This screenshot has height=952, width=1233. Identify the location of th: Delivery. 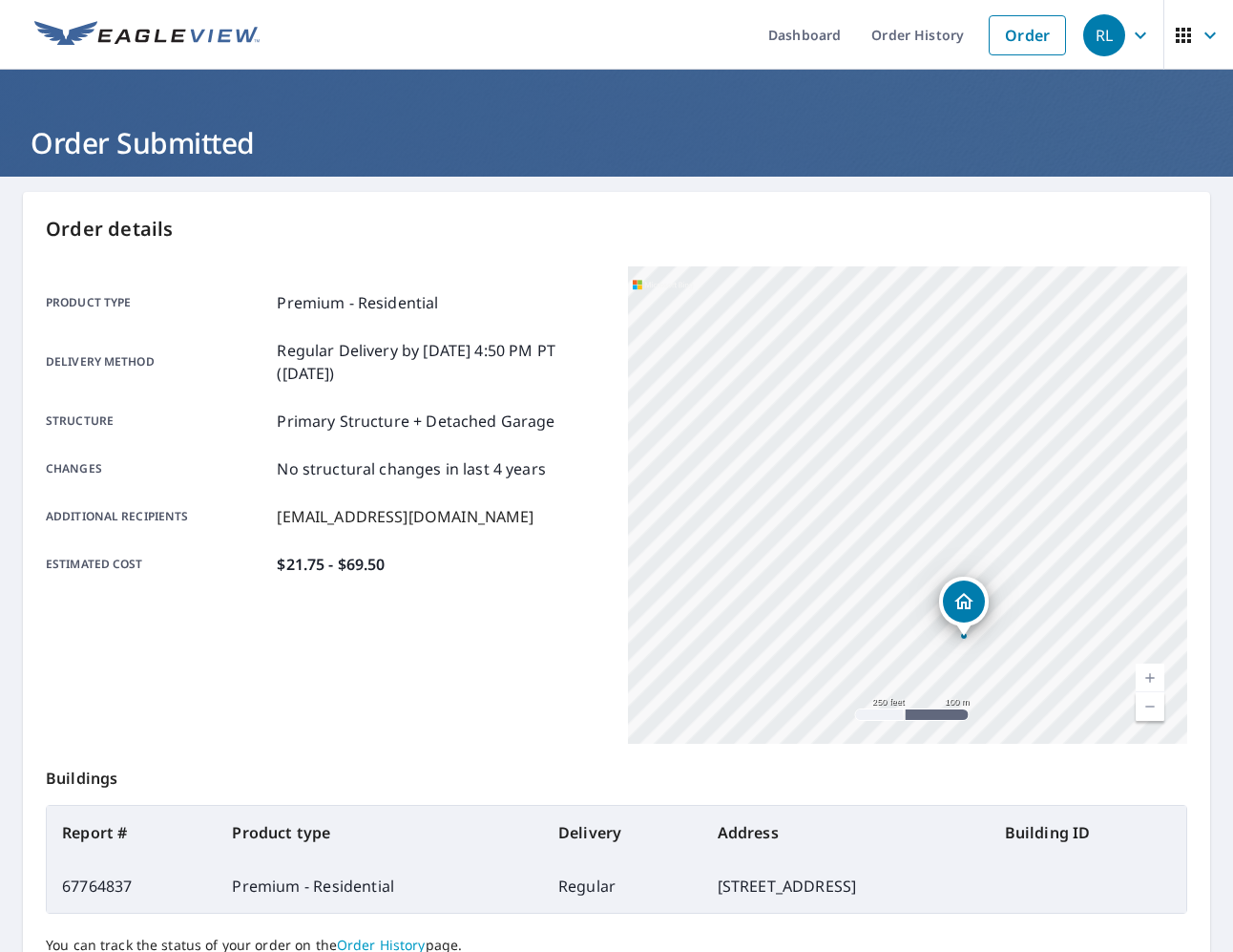
(622, 833).